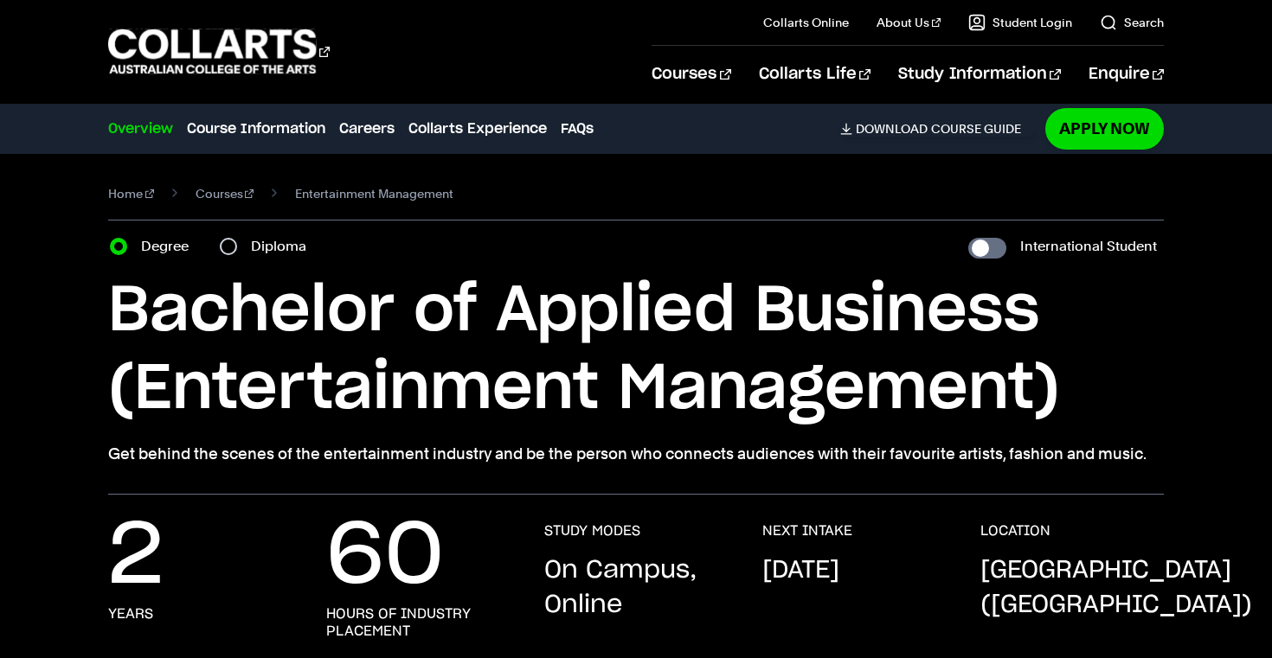  I want to click on h3: LOCATION, so click(1015, 531).